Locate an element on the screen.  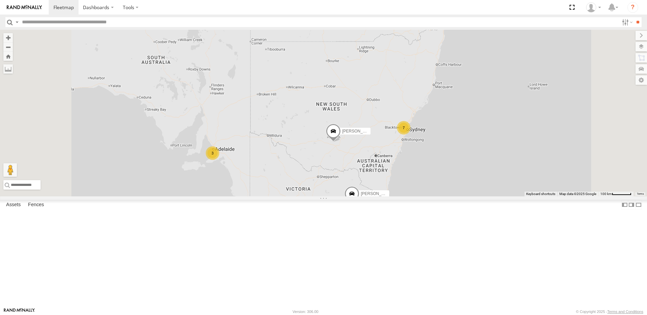
label: Measure is located at coordinates (8, 69).